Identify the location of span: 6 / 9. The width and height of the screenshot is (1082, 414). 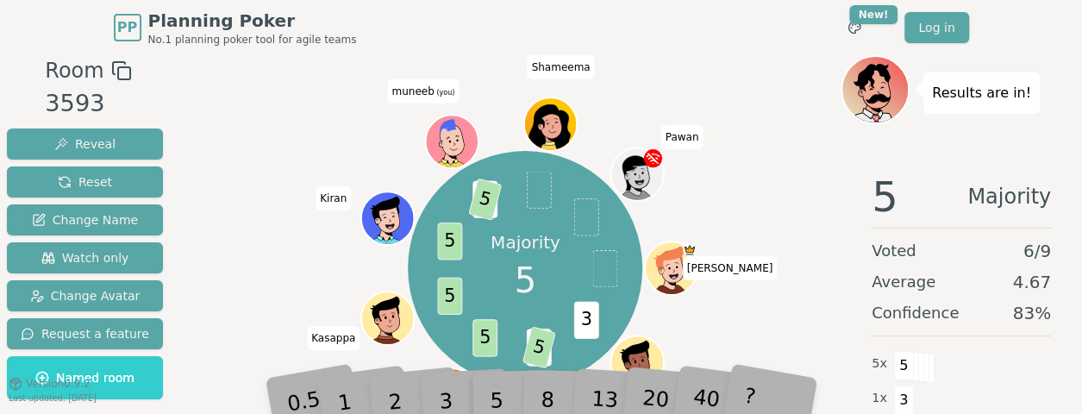
(1037, 251).